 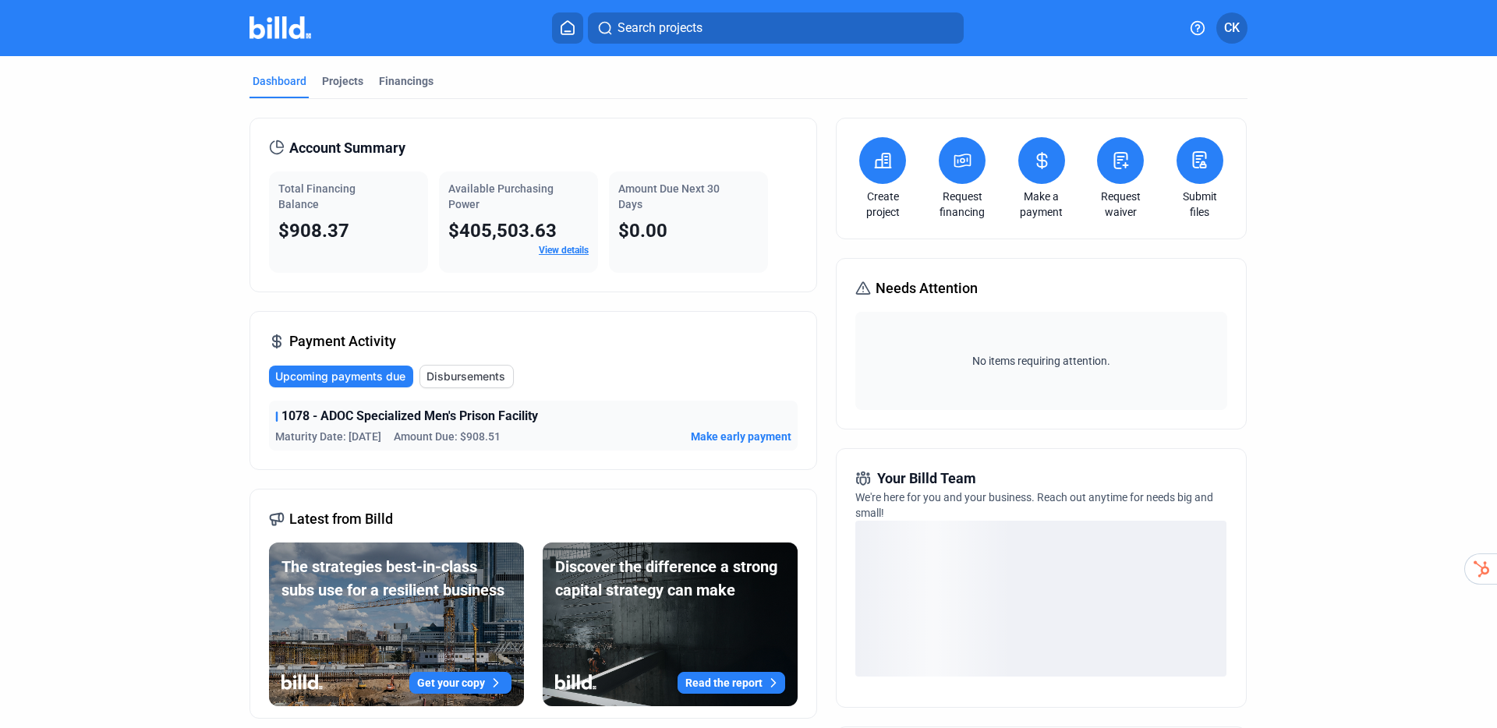 What do you see at coordinates (341, 377) in the screenshot?
I see `button: Upcoming payments due` at bounding box center [341, 377].